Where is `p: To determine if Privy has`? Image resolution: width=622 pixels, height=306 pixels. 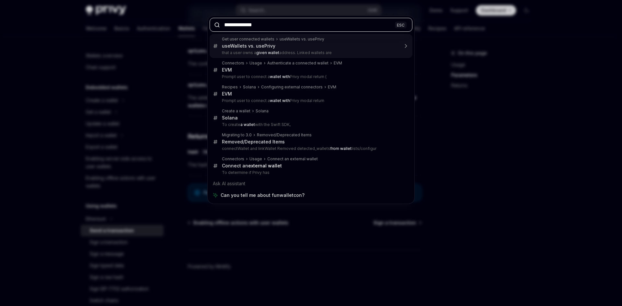
p: To determine if Privy has is located at coordinates (311, 173).